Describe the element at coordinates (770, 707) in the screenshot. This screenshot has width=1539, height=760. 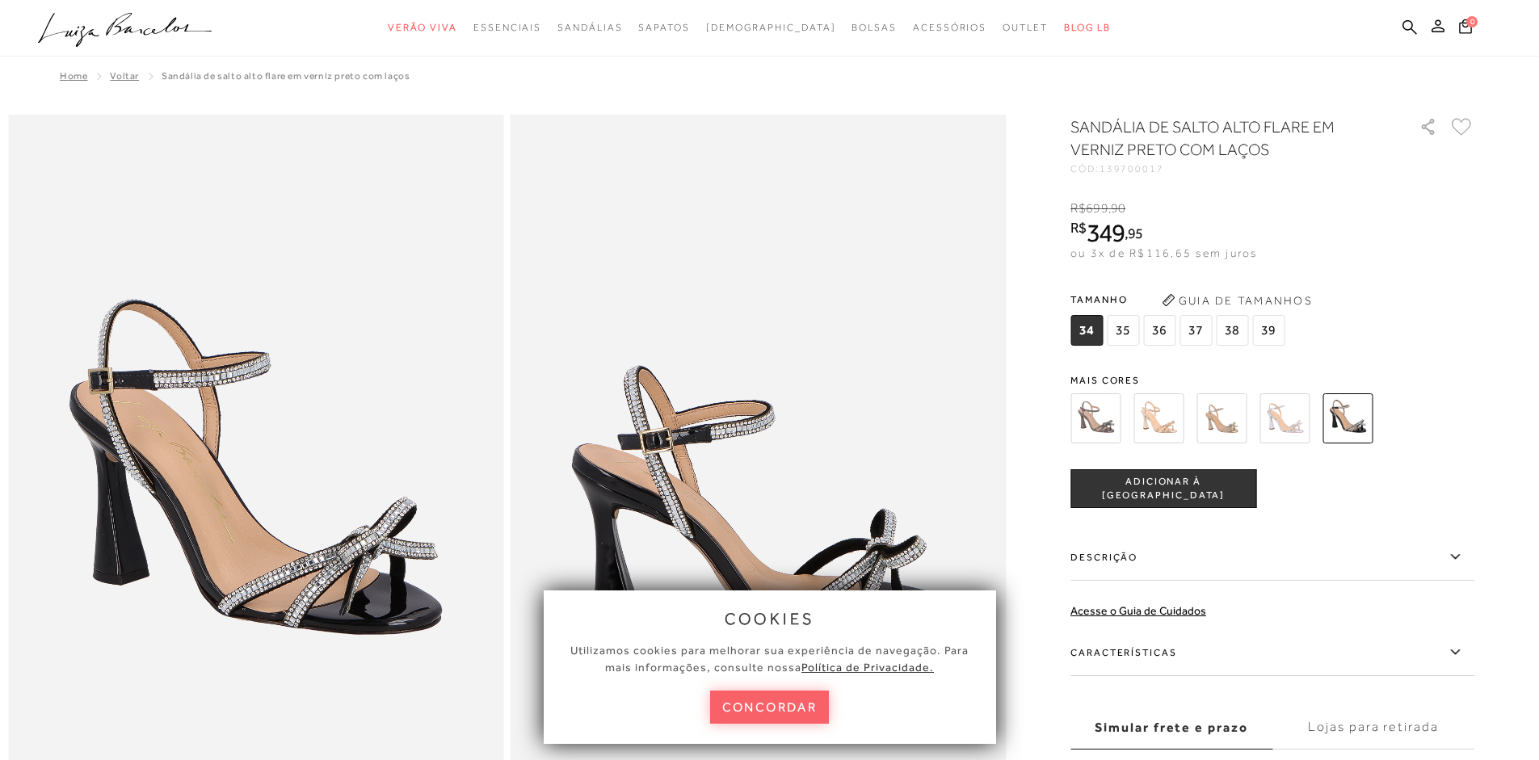
I see `button: concordar` at that location.